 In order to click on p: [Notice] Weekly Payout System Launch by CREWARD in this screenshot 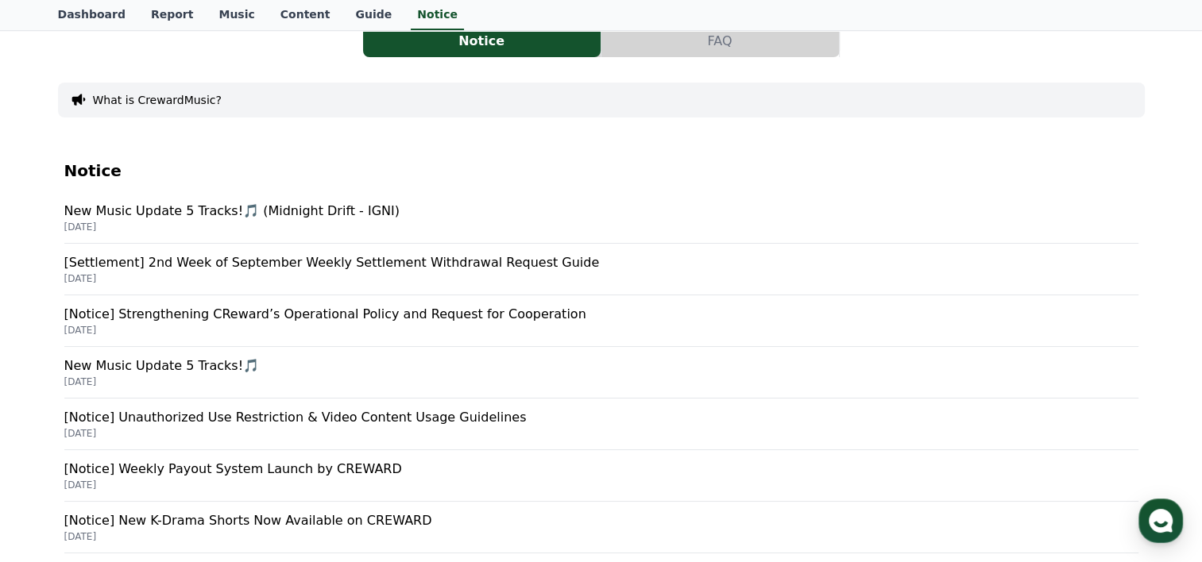, I will do `click(601, 469)`.